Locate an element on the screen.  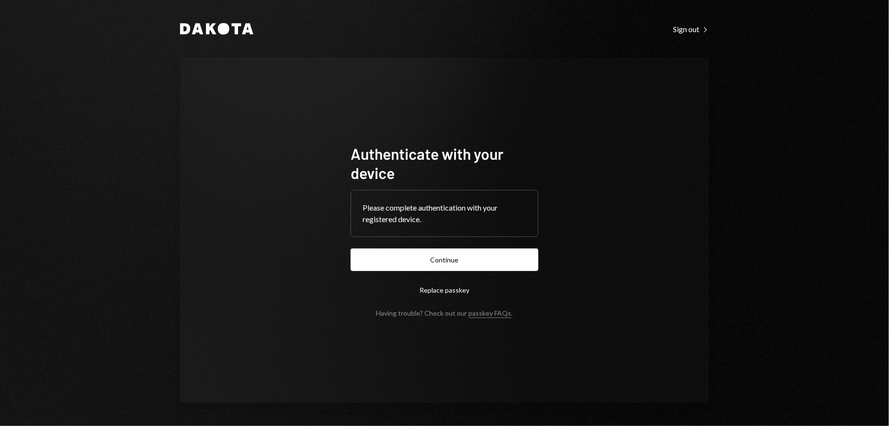
a: passkey FAQs is located at coordinates (490, 313).